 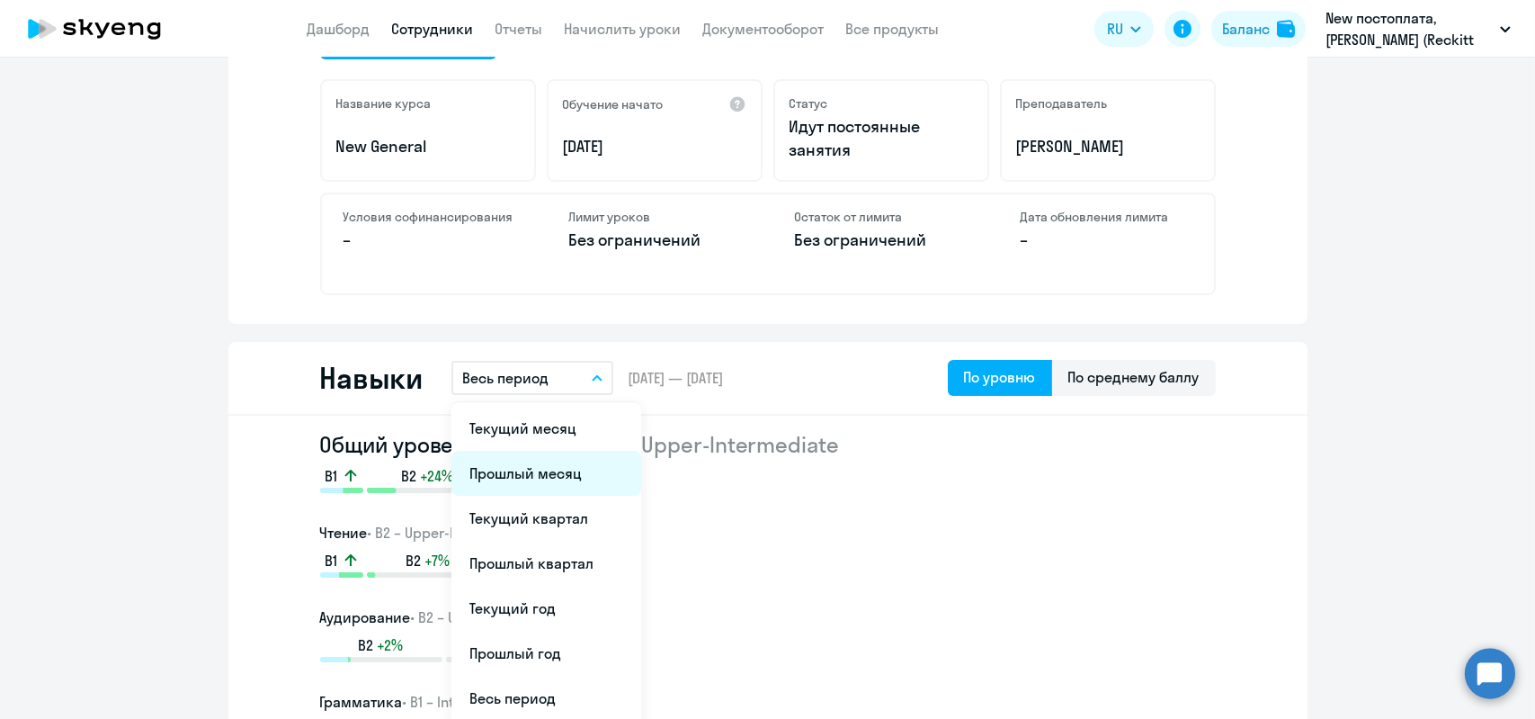 I want to click on span: +7%, so click(x=437, y=560).